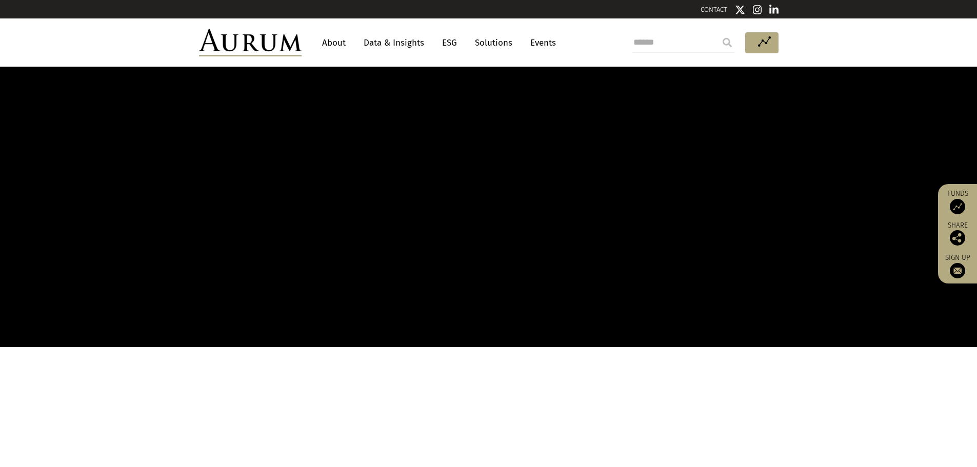  I want to click on div: Share, so click(958, 234).